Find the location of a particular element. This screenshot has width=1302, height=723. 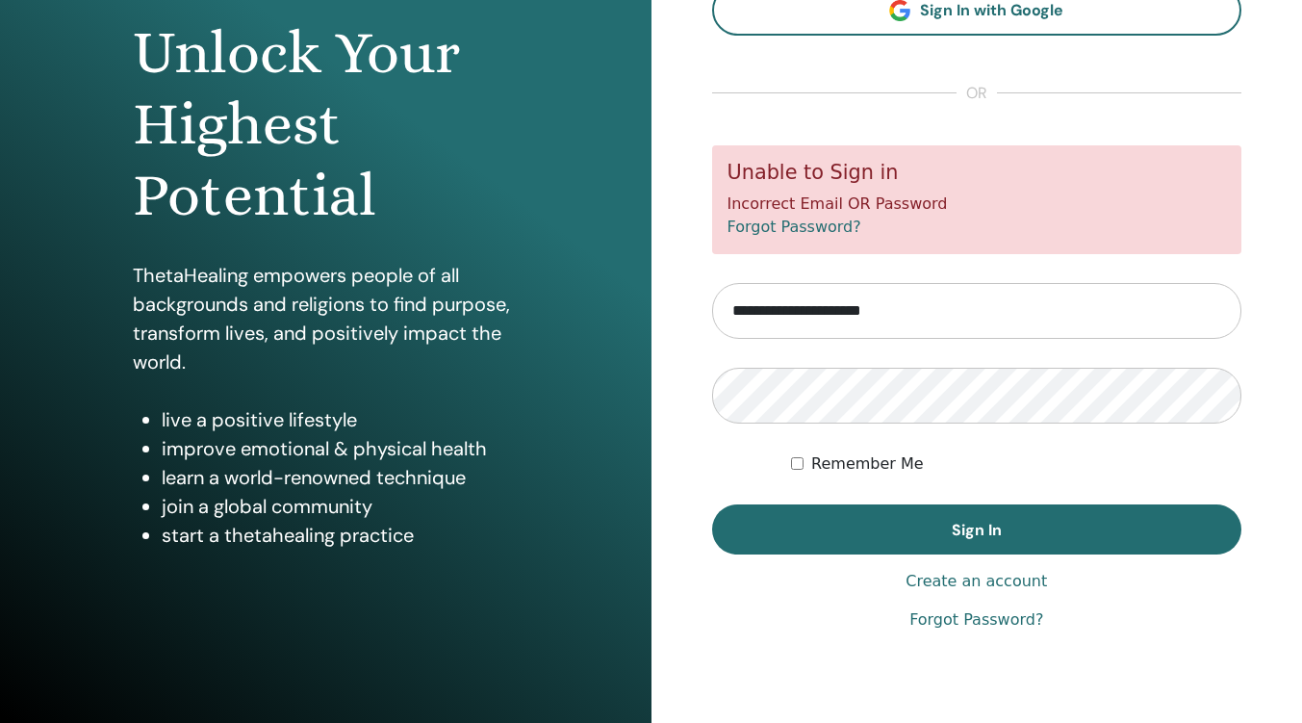

li: join a global community is located at coordinates (340, 506).